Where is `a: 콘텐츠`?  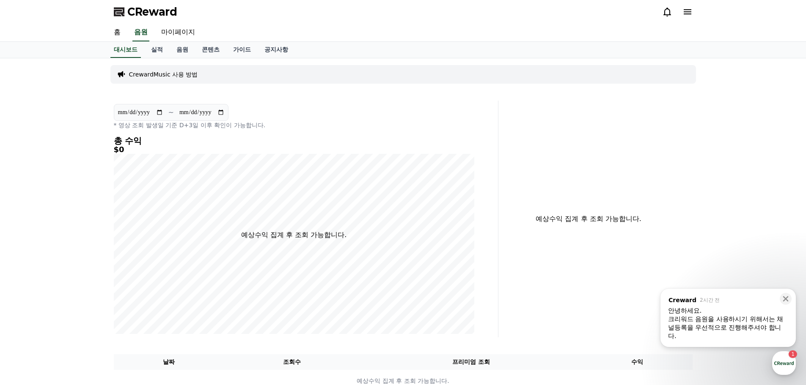 a: 콘텐츠 is located at coordinates (211, 50).